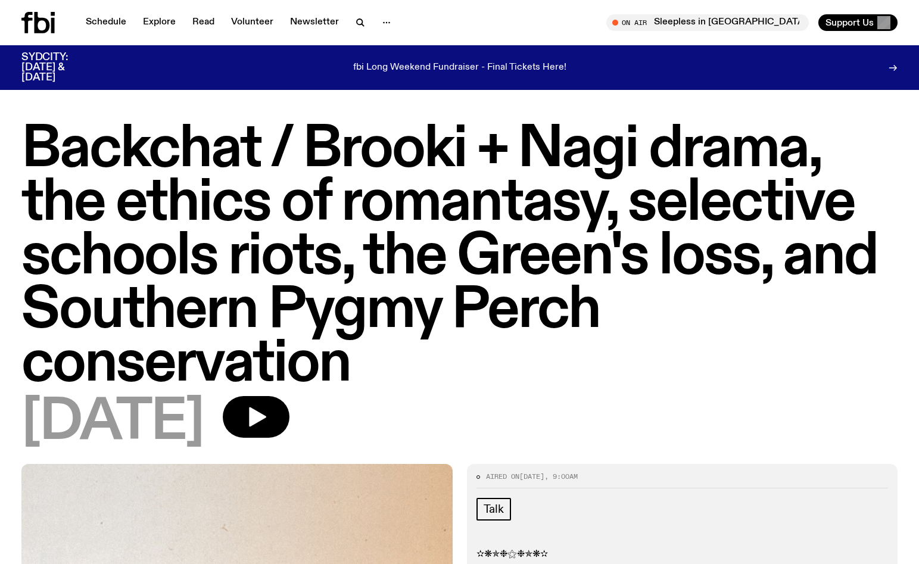  I want to click on span: , 9:00am, so click(561, 476).